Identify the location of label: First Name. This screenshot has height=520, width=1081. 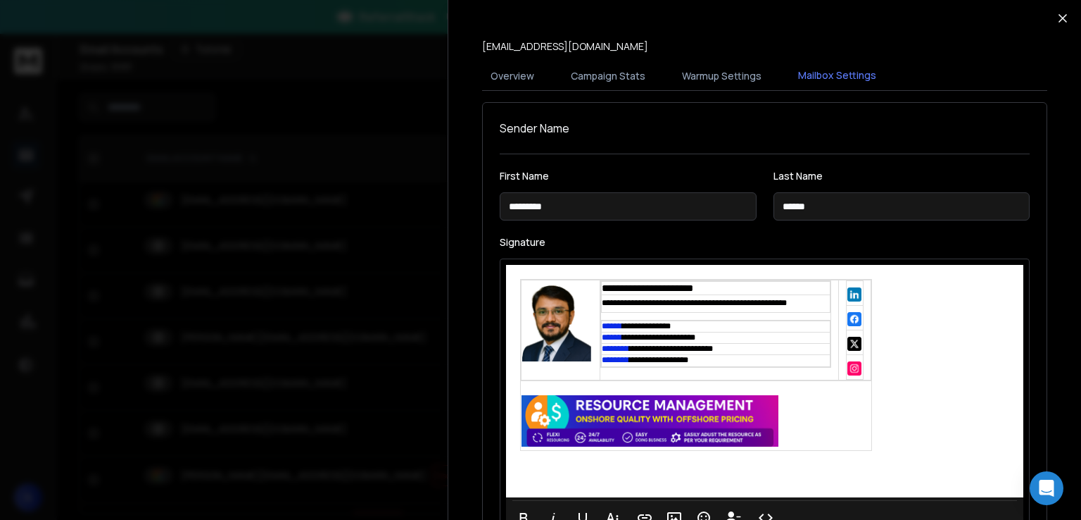
(628, 176).